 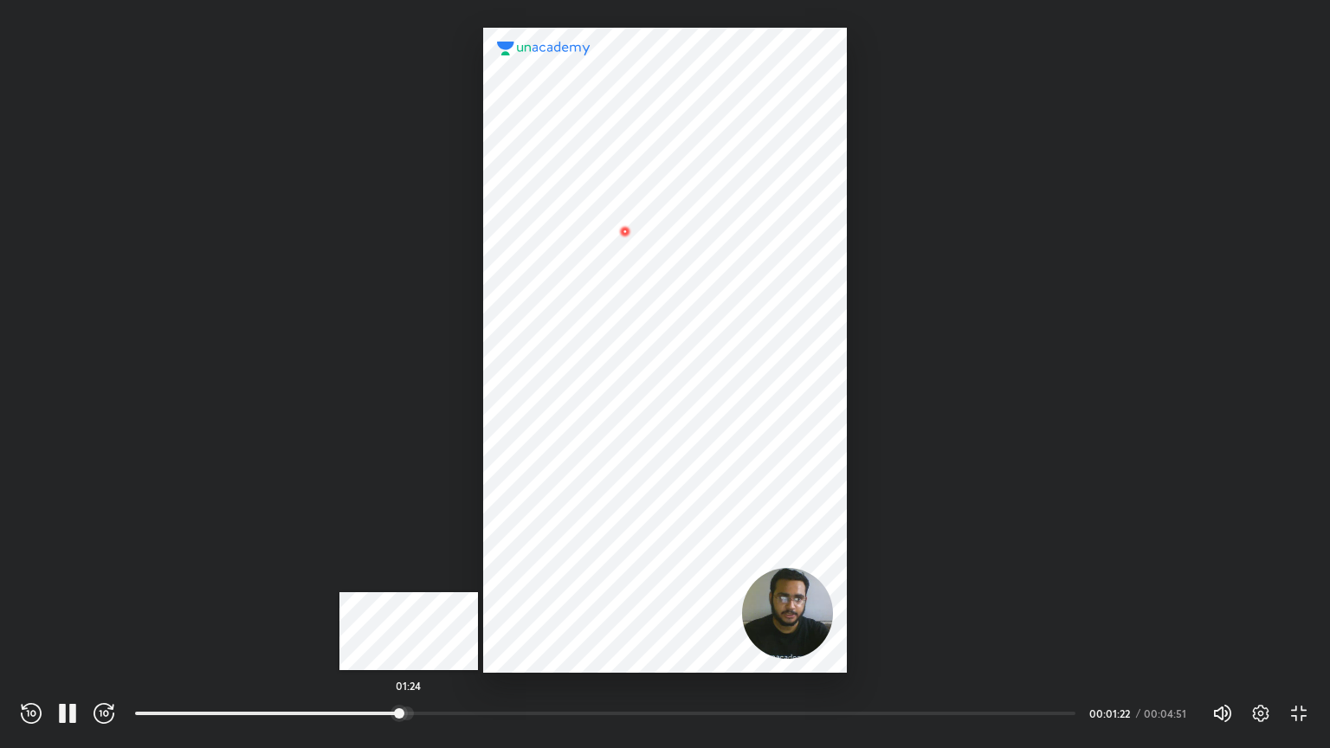 I want to click on img: wMgqJGBwKWe8AAAAABJRU5ErkJggg==, so click(x=625, y=231).